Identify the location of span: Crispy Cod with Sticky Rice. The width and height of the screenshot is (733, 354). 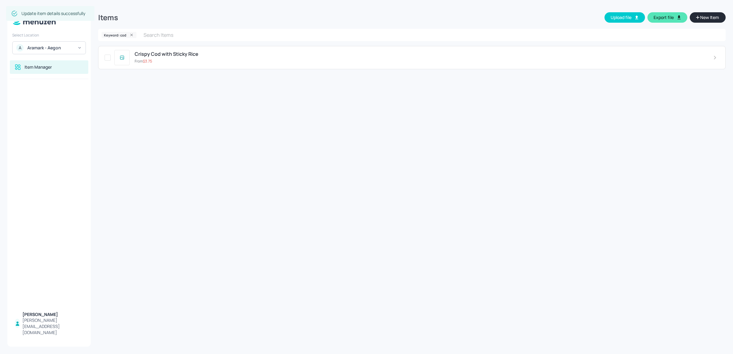
(167, 54).